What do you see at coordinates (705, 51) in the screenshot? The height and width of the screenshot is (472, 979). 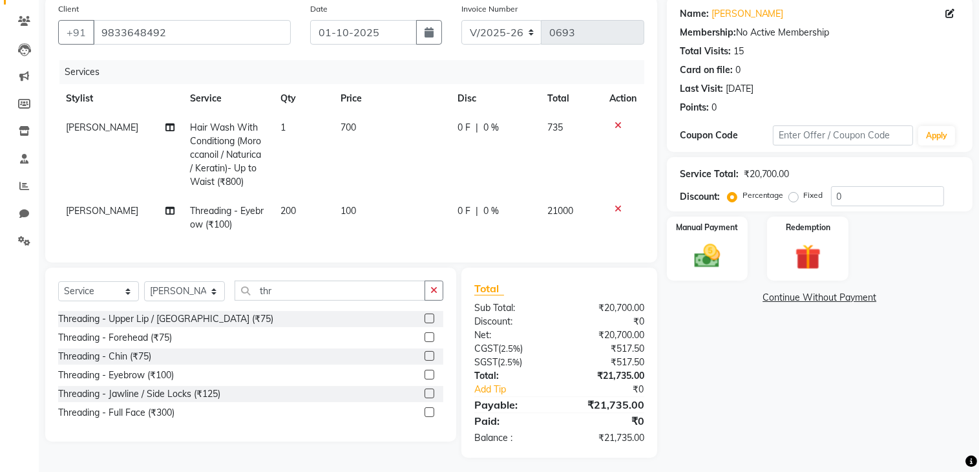 I see `div: Total Visits:` at bounding box center [705, 51].